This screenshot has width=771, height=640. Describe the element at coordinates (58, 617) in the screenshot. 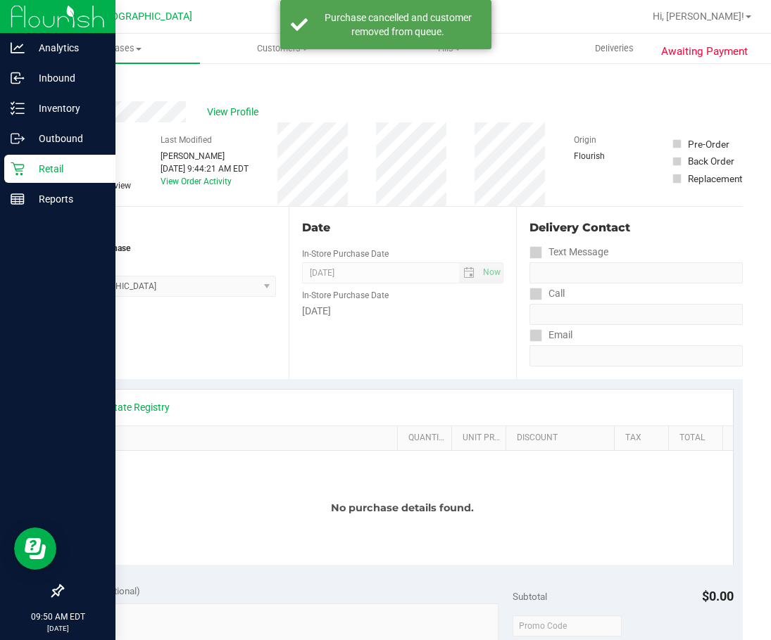

I see `p: 09:50 AM EDT` at that location.